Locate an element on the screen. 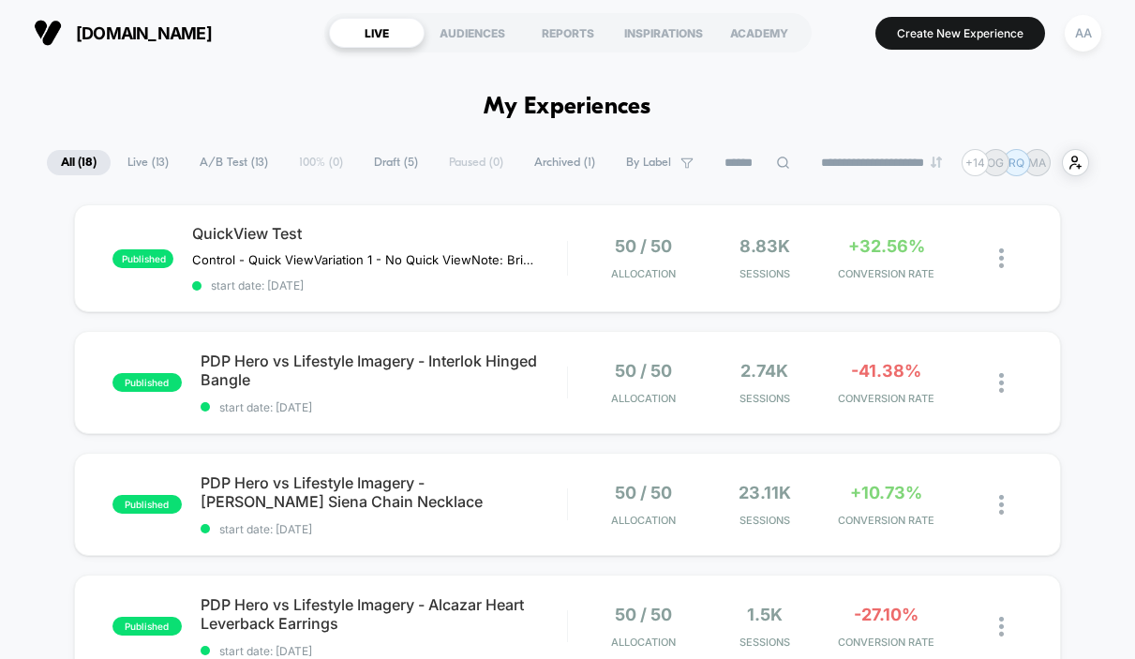 This screenshot has width=1135, height=659. span: -27.10% is located at coordinates (886, 614).